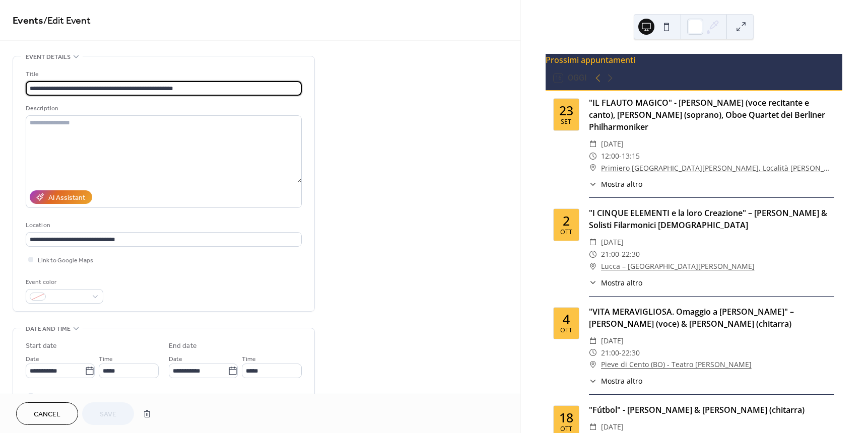 This screenshot has height=433, width=867. What do you see at coordinates (48, 57) in the screenshot?
I see `span: Event details` at bounding box center [48, 57].